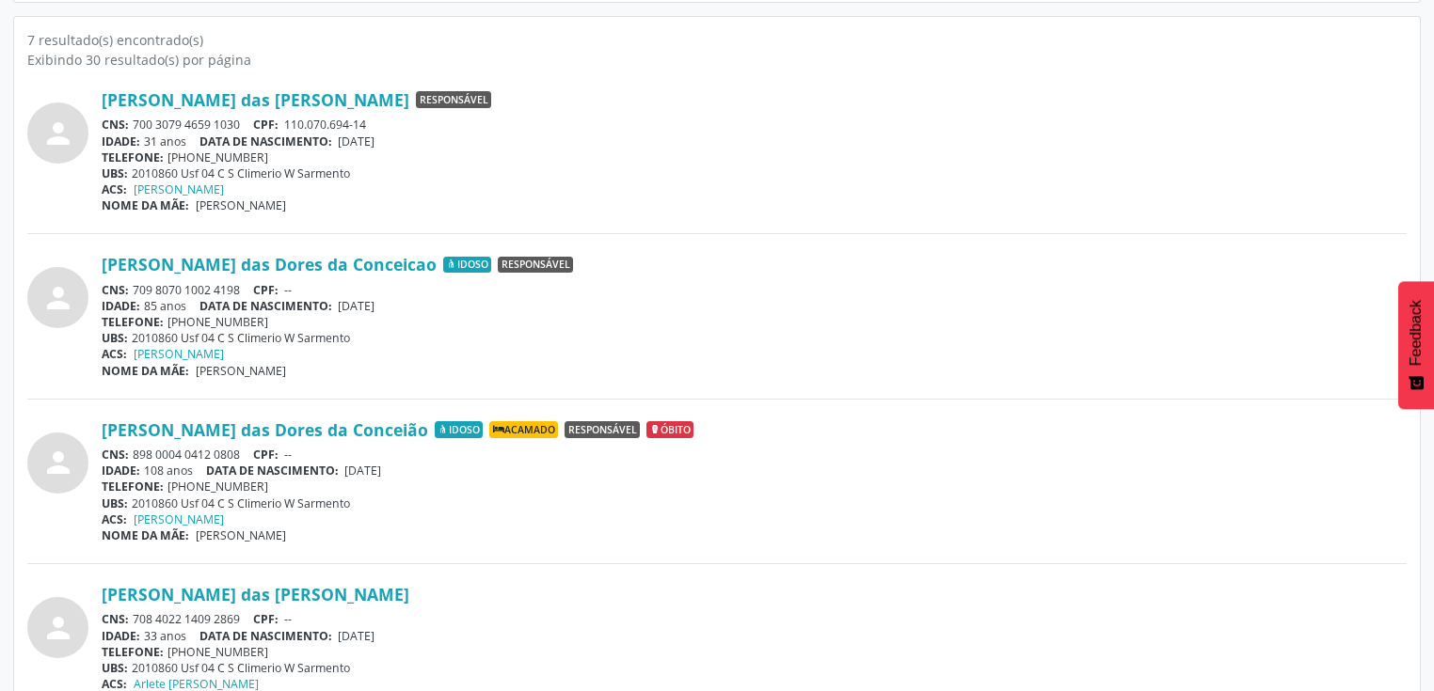 The height and width of the screenshot is (691, 1434). What do you see at coordinates (717, 59) in the screenshot?
I see `div: Exibindo 30 resultado(s) por página` at bounding box center [717, 59].